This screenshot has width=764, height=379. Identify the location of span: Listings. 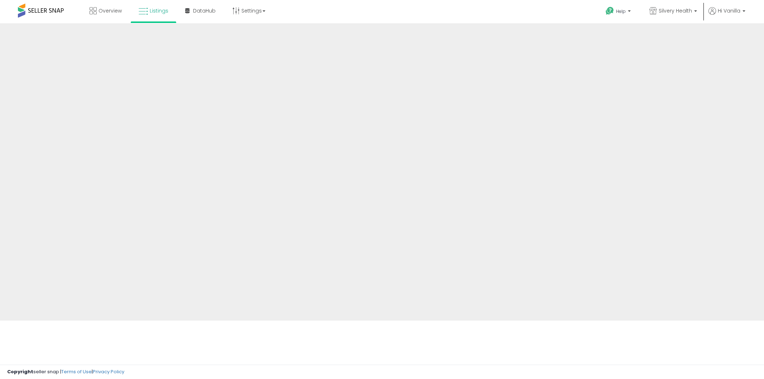
(159, 11).